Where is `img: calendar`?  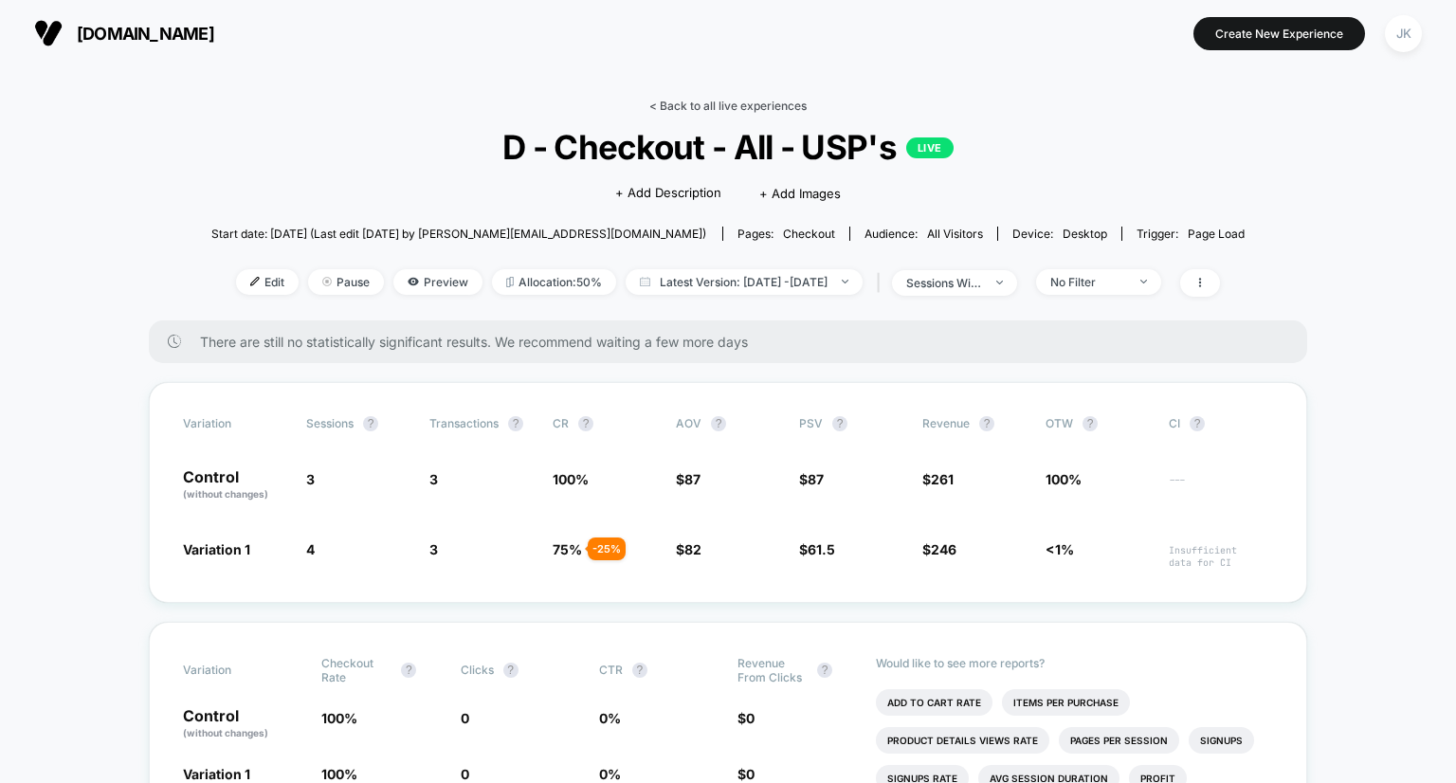
img: calendar is located at coordinates (644, 281).